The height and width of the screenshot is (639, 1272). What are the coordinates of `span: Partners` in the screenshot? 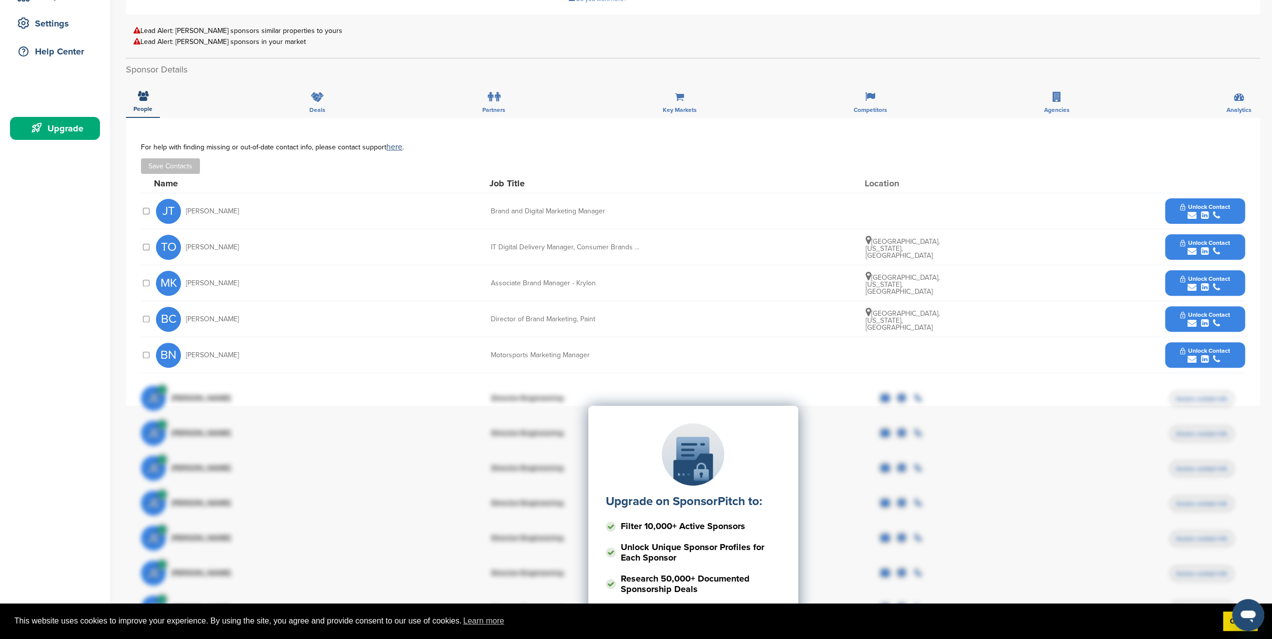 It's located at (494, 110).